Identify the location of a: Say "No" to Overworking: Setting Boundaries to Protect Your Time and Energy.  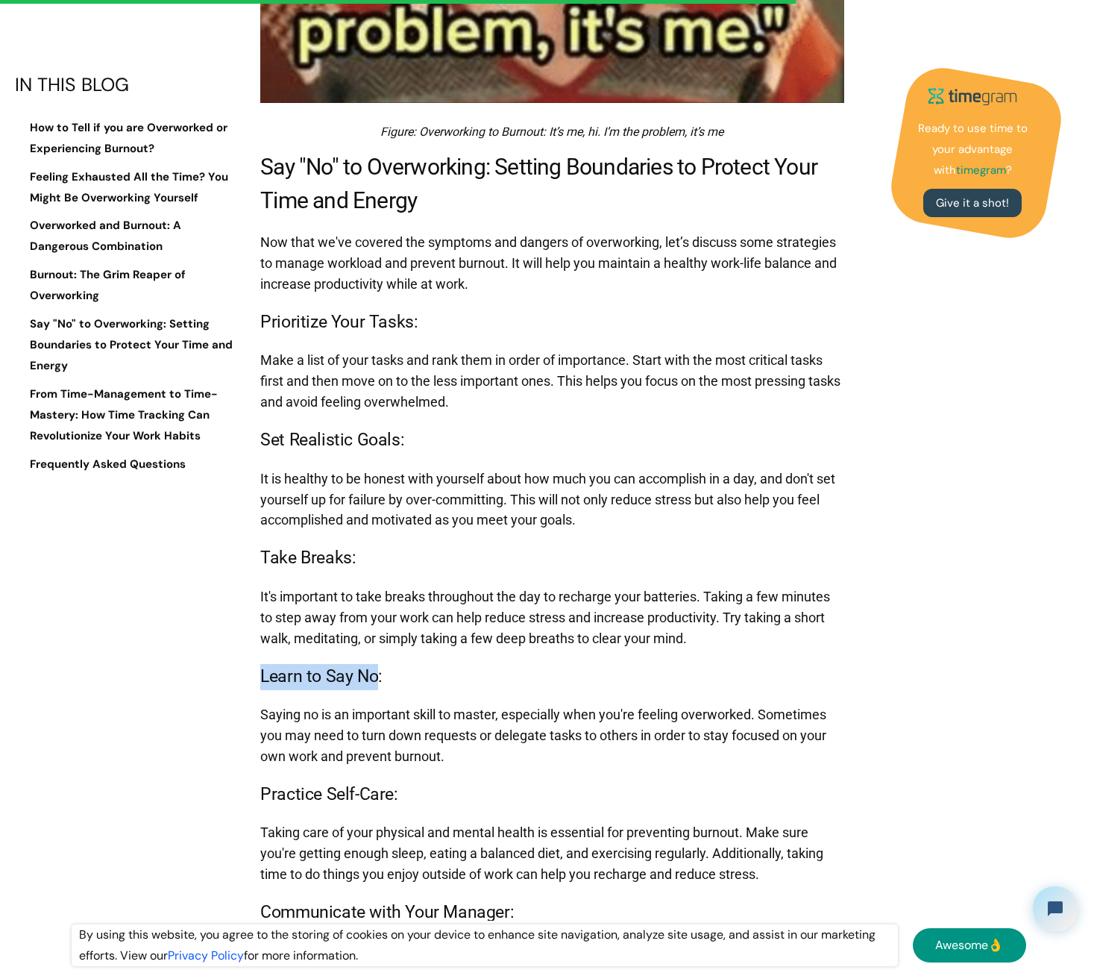
(127, 345).